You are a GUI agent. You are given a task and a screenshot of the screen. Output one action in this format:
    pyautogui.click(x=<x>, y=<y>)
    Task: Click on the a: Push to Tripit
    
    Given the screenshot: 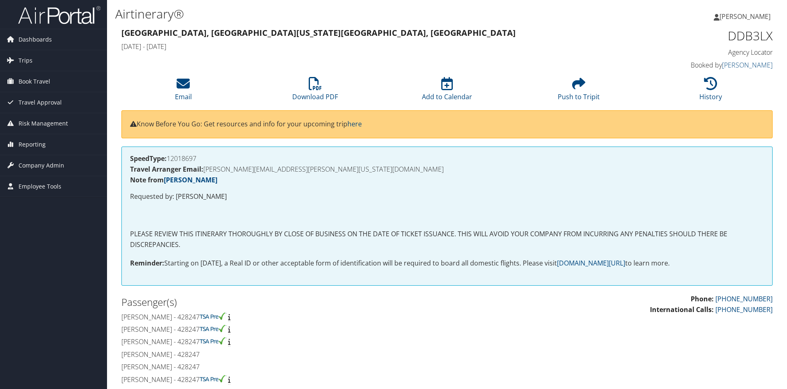 What is the action you would take?
    pyautogui.click(x=579, y=91)
    